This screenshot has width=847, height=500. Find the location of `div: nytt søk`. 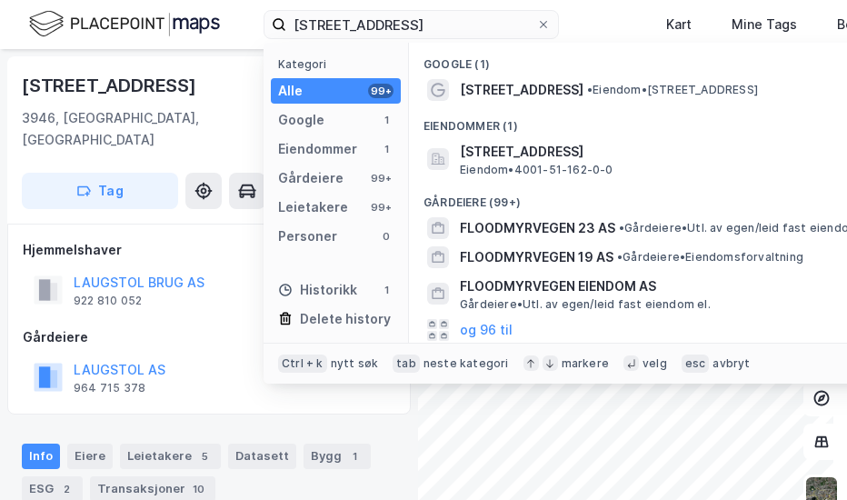

div: nytt søk is located at coordinates (354, 364).